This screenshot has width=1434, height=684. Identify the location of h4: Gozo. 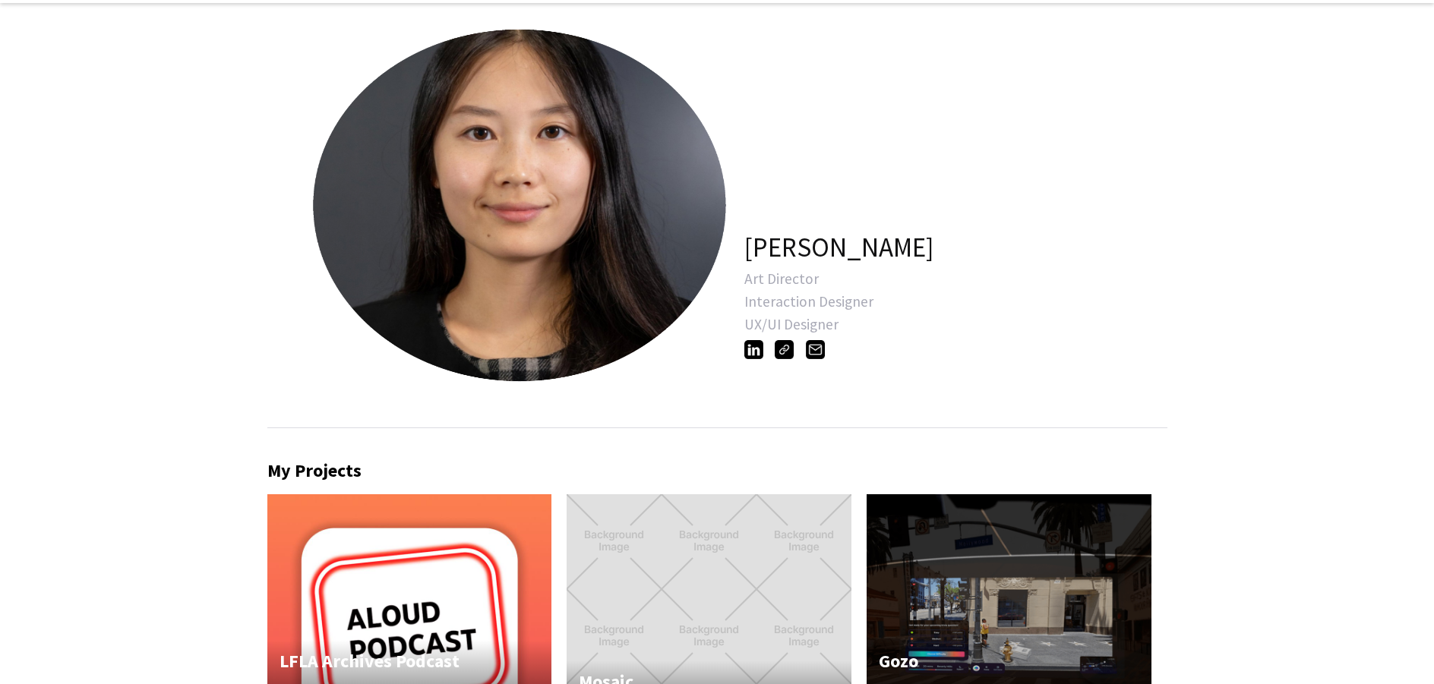
(1009, 662).